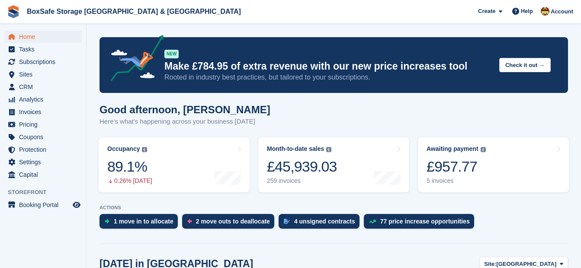 Image resolution: width=581 pixels, height=268 pixels. Describe the element at coordinates (45, 125) in the screenshot. I see `span: Pricing` at that location.